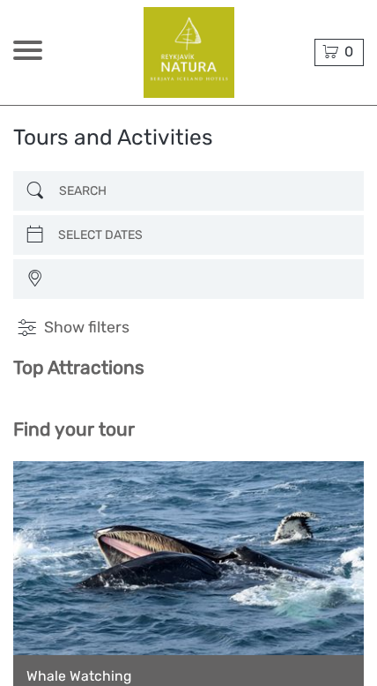  Describe the element at coordinates (349, 51) in the screenshot. I see `span: 0` at that location.